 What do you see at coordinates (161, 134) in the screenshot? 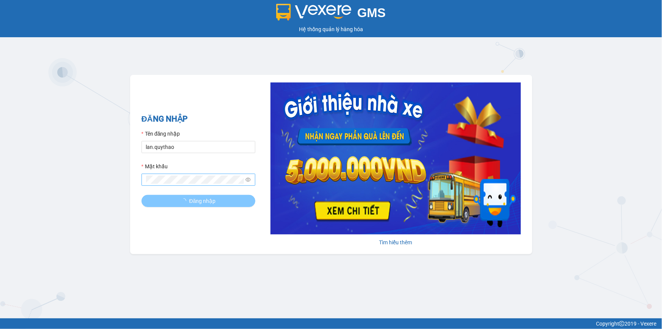
I see `label: Tên đăng nhập` at bounding box center [161, 134].